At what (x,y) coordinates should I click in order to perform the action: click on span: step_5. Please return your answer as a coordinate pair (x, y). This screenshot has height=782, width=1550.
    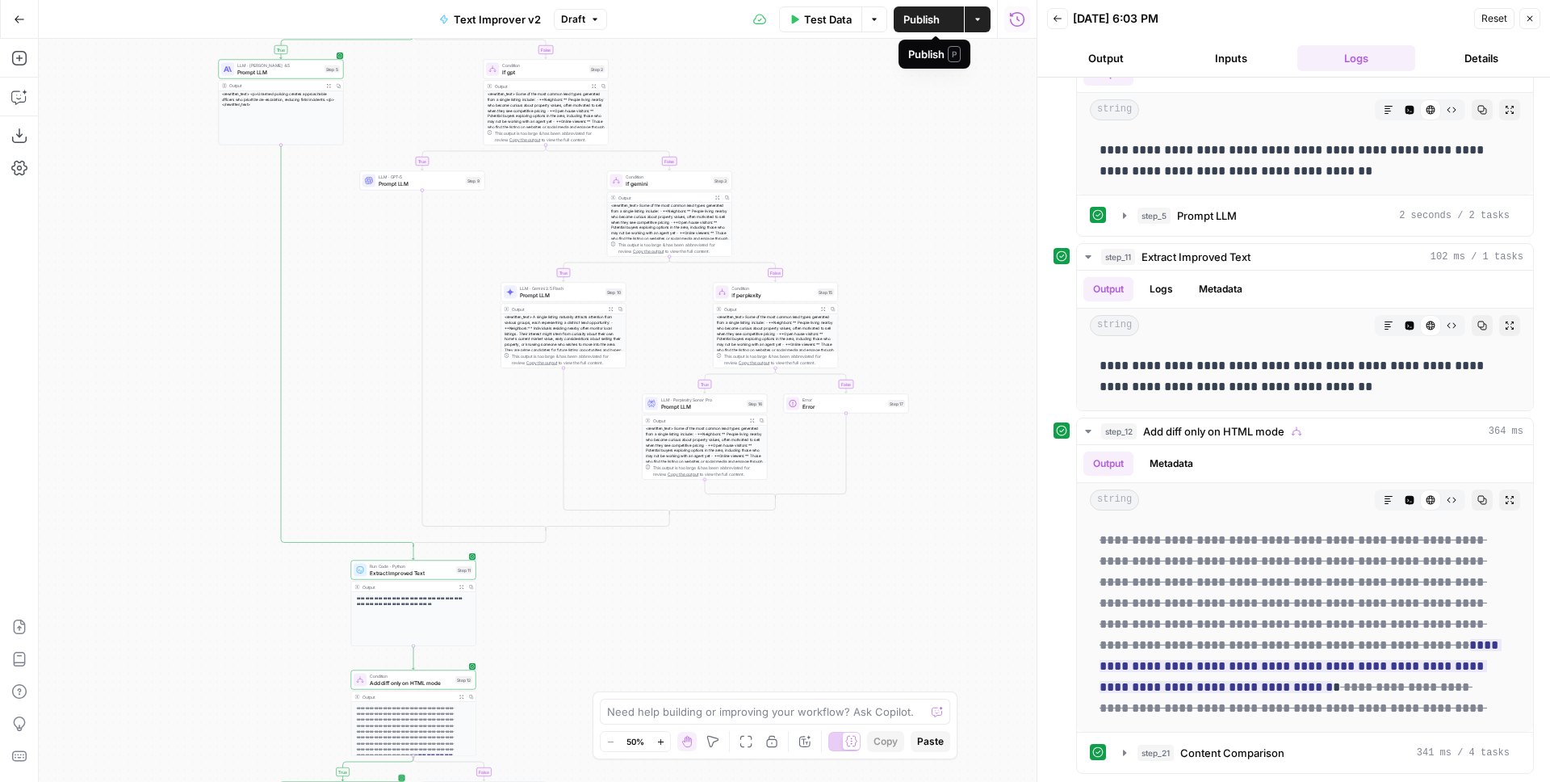
    Looking at the image, I should click on (1154, 216).